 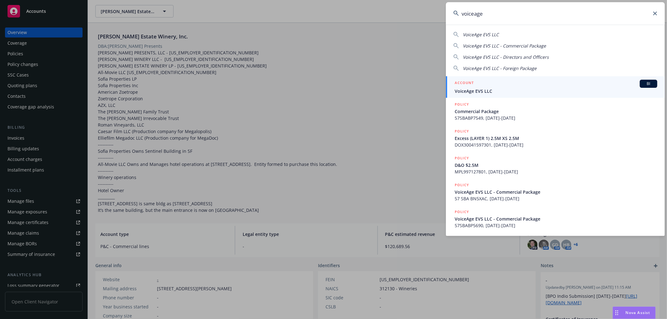 What do you see at coordinates (555, 87) in the screenshot?
I see `a: ACCOUNTBIVoiceAge EVS LLC` at bounding box center [555, 87].